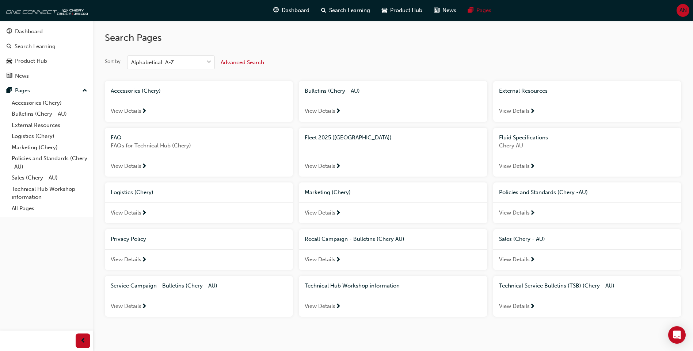 Image resolution: width=693 pixels, height=351 pixels. Describe the element at coordinates (136, 91) in the screenshot. I see `span: Accessories (Chery)` at that location.